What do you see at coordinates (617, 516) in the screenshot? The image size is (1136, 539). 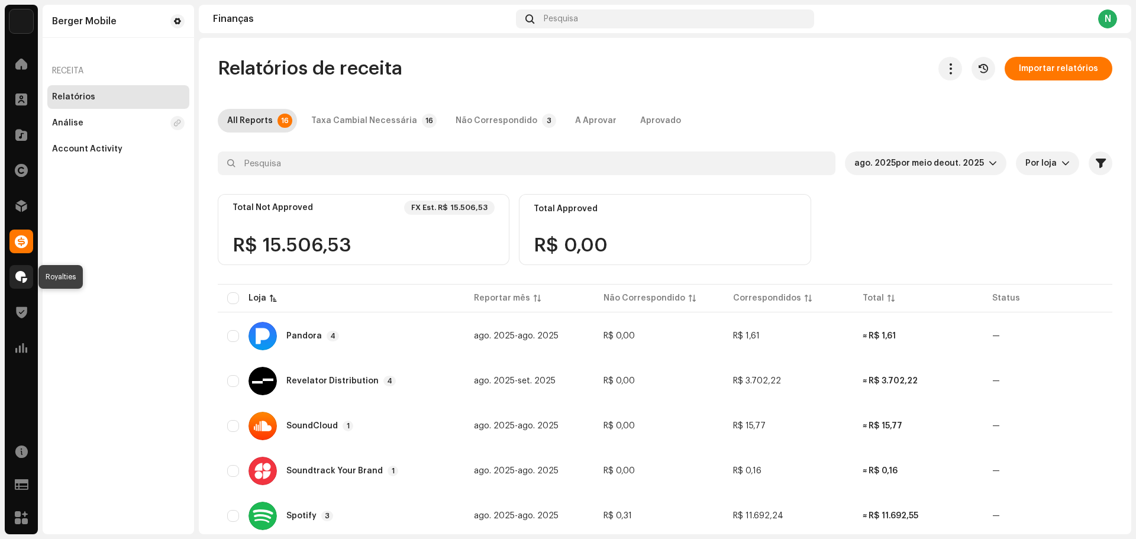 I see `span: R$ 0,31` at bounding box center [617, 516].